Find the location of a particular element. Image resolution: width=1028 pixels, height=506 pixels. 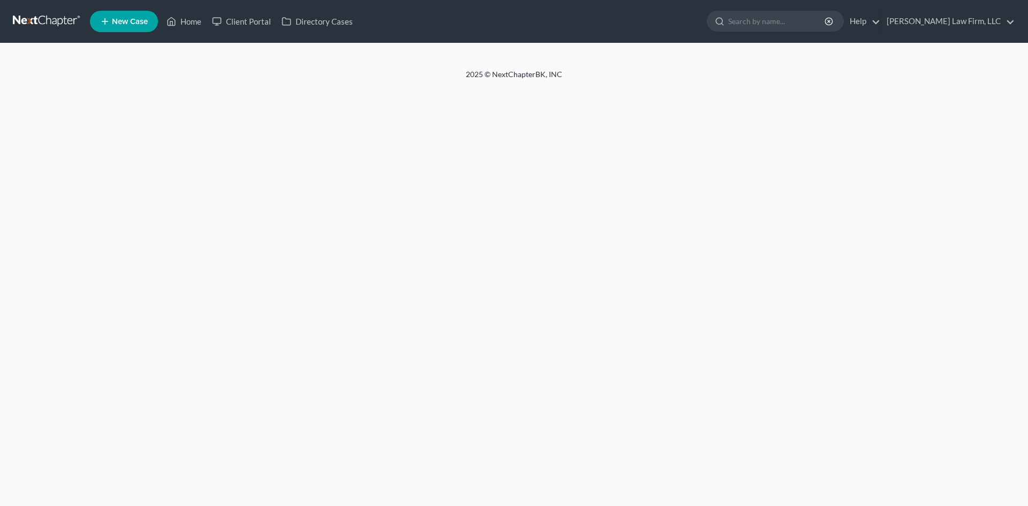

span: New Case is located at coordinates (130, 21).